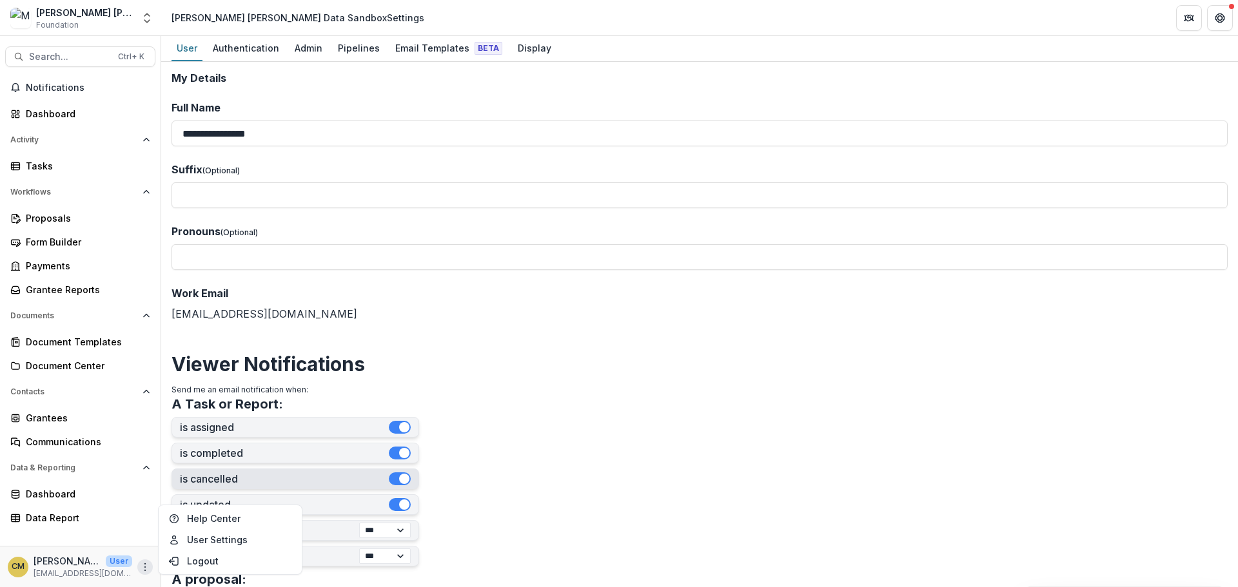 This screenshot has width=1238, height=587. What do you see at coordinates (240, 389) in the screenshot?
I see `span: Send me an email notification when:` at bounding box center [240, 389].